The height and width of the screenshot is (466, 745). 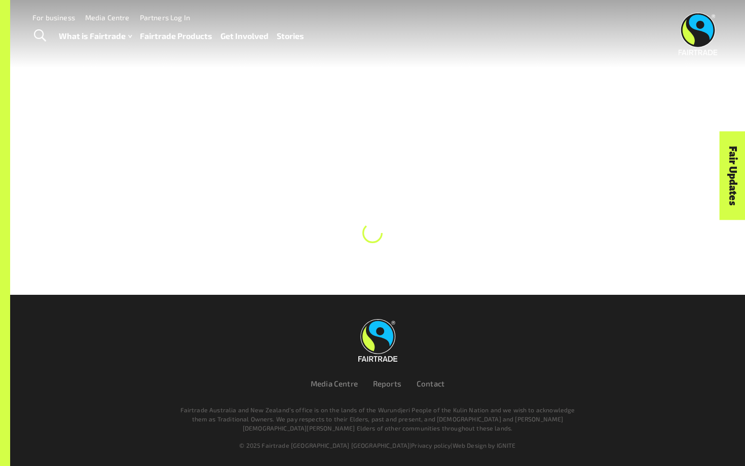 I want to click on a: What is Fairtrade, so click(x=95, y=36).